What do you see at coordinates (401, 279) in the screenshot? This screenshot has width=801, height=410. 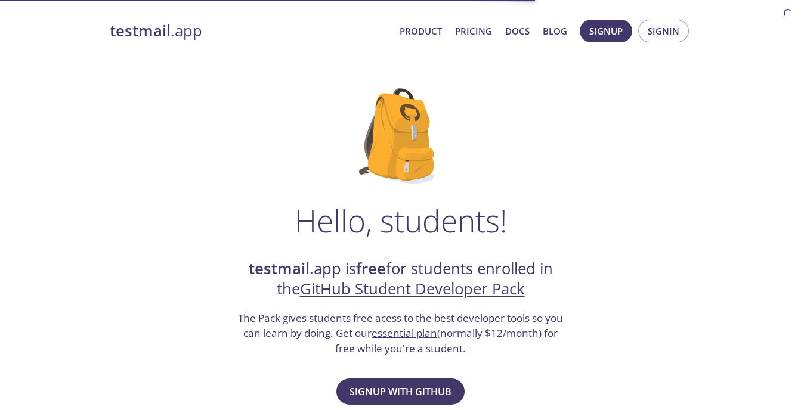 I see `h2: .app is for students enrolled in the` at bounding box center [401, 279].